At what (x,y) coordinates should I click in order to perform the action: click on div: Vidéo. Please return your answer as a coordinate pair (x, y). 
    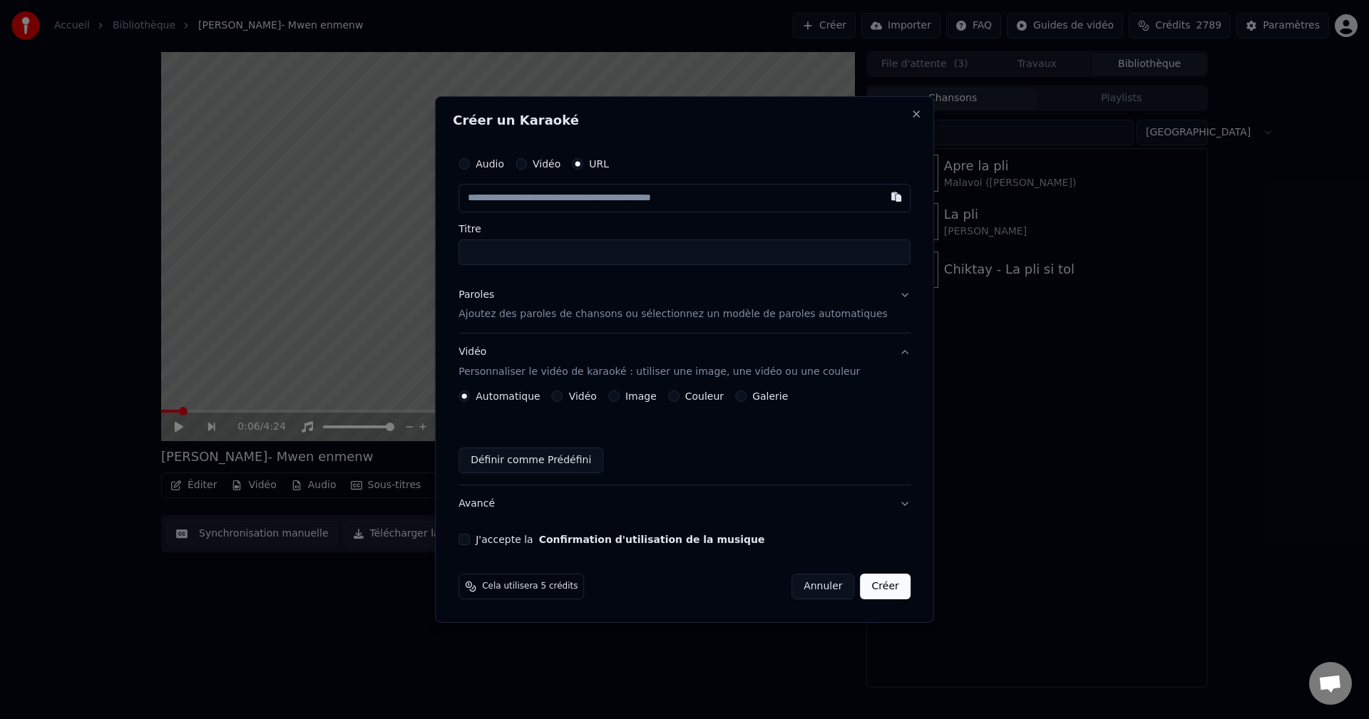
    Looking at the image, I should click on (659, 363).